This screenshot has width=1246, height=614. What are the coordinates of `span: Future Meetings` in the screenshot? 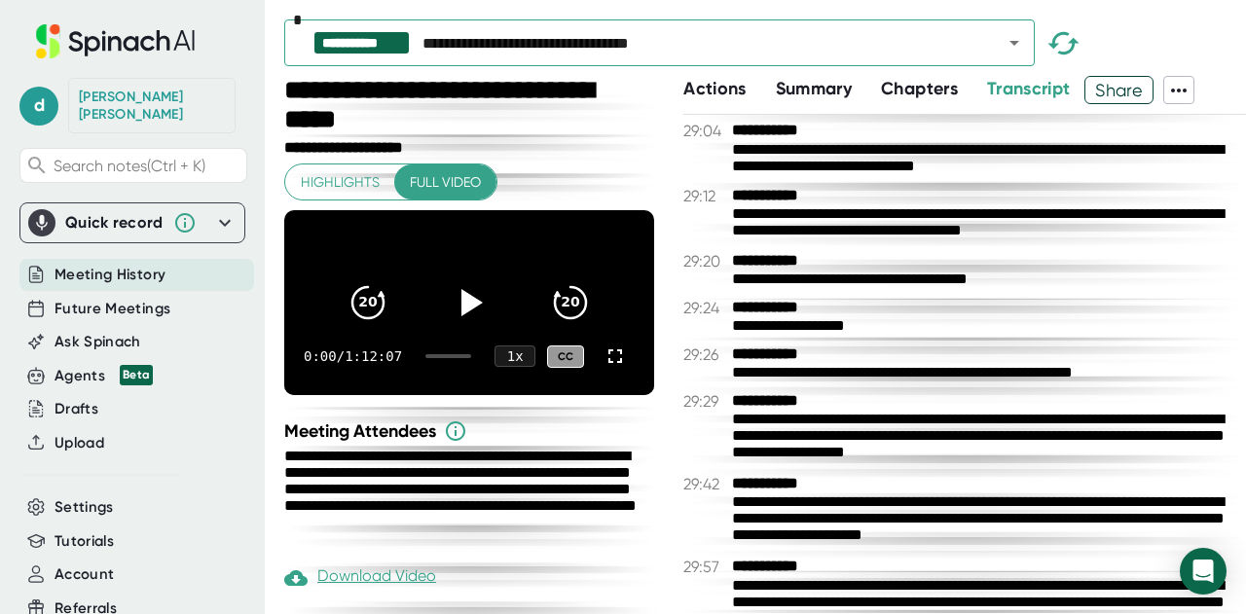 It's located at (112, 309).